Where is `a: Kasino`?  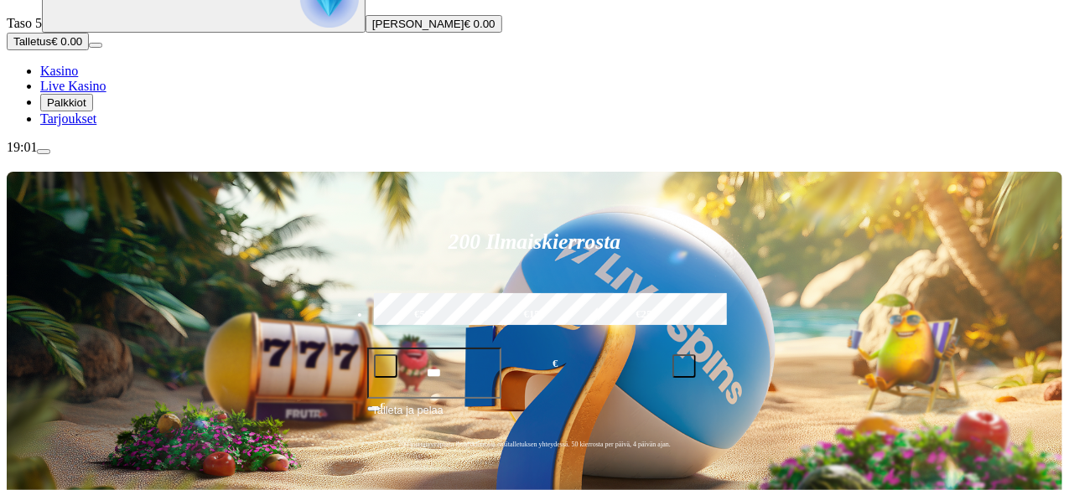
a: Kasino is located at coordinates (59, 70).